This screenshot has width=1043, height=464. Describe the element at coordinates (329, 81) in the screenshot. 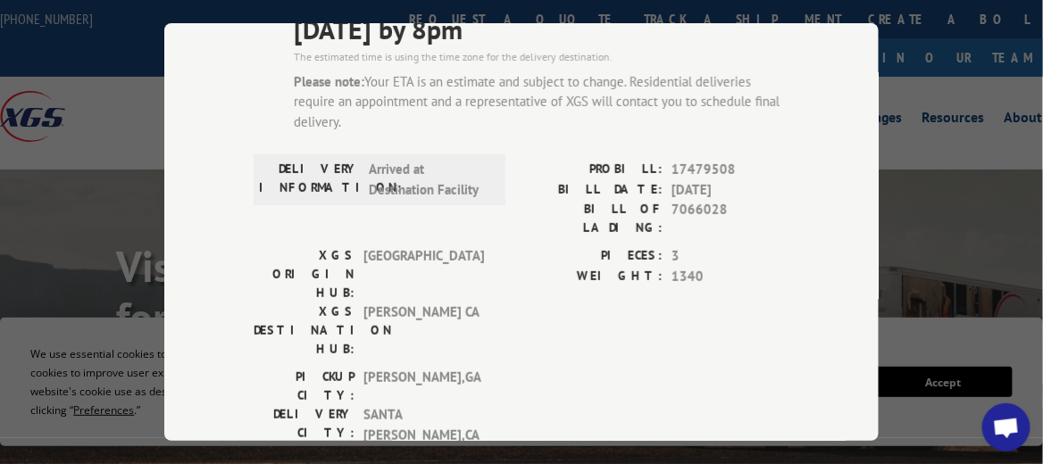

I see `strong: Please note:` at that location.